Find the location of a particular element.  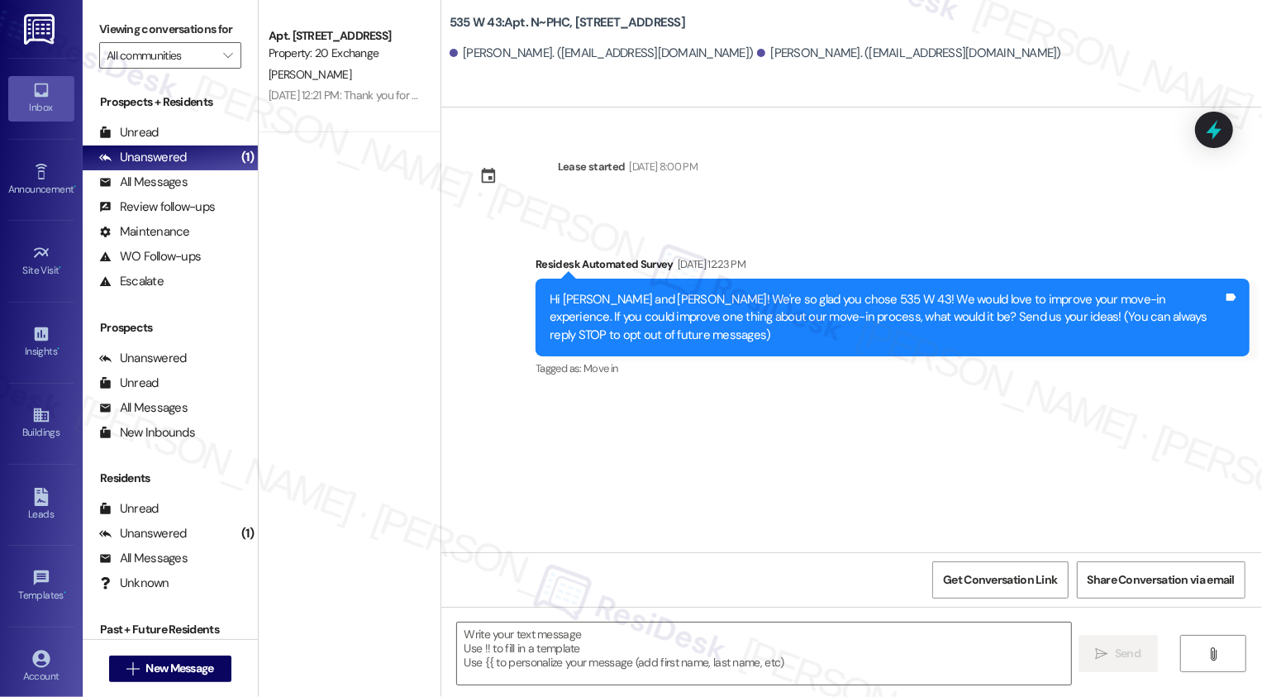

label: Viewing conversations for is located at coordinates (170, 29).